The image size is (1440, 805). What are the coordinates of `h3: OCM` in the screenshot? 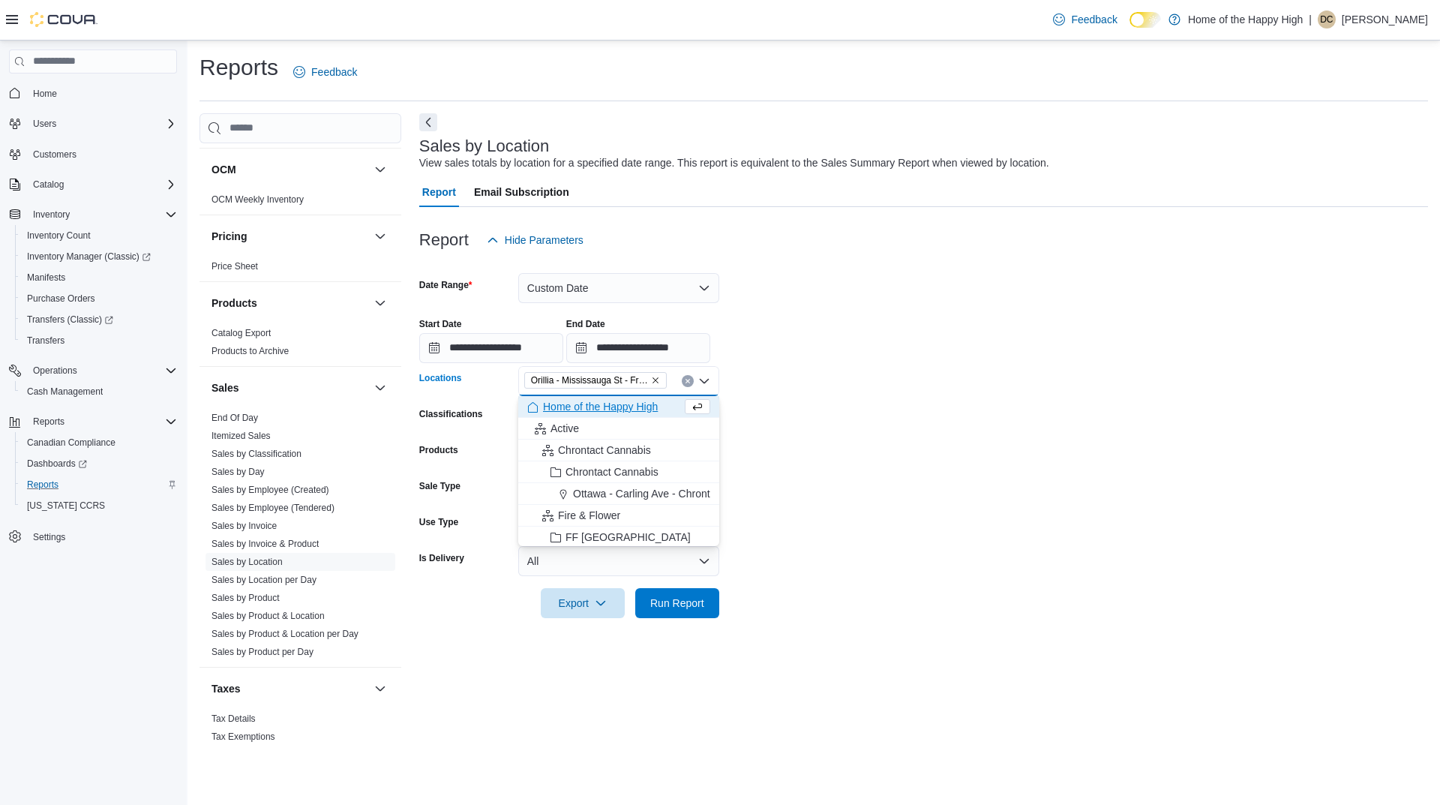 It's located at (223, 169).